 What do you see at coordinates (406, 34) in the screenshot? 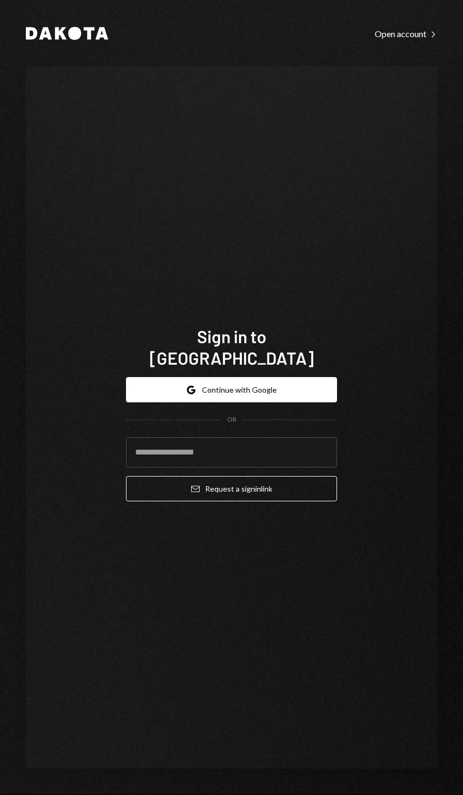
I see `div: Open account` at bounding box center [406, 34].